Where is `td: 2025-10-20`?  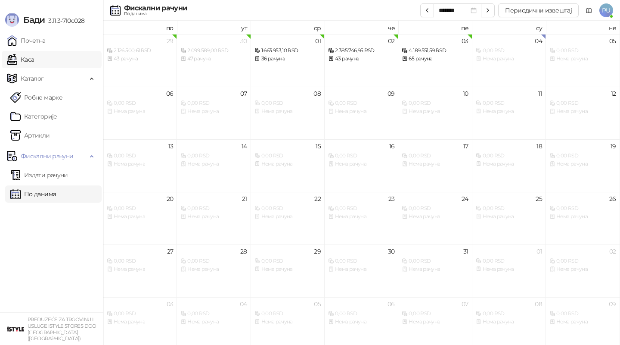
td: 2025-10-20 is located at coordinates (140, 218).